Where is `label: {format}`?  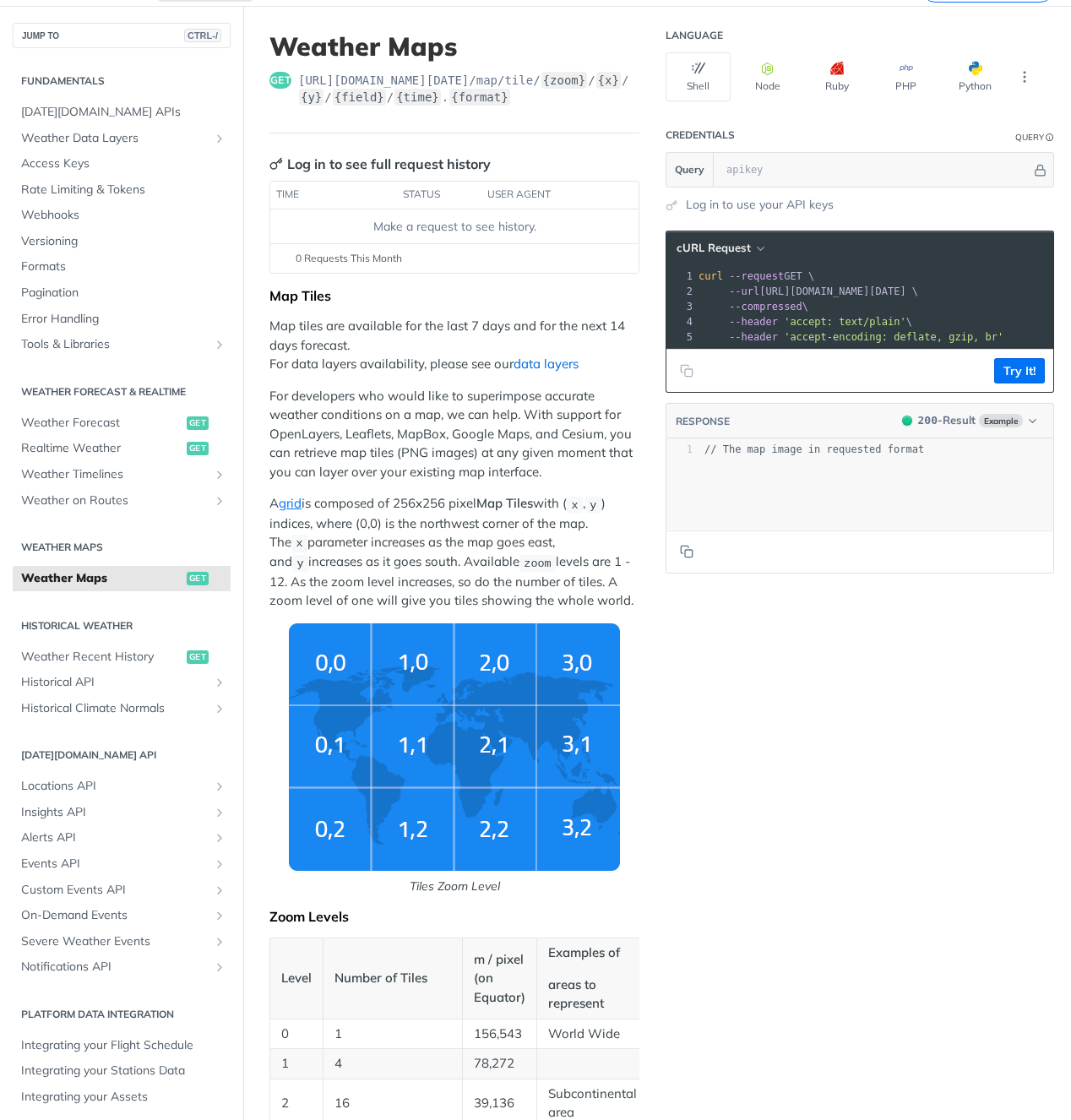 label: {format} is located at coordinates (479, 98).